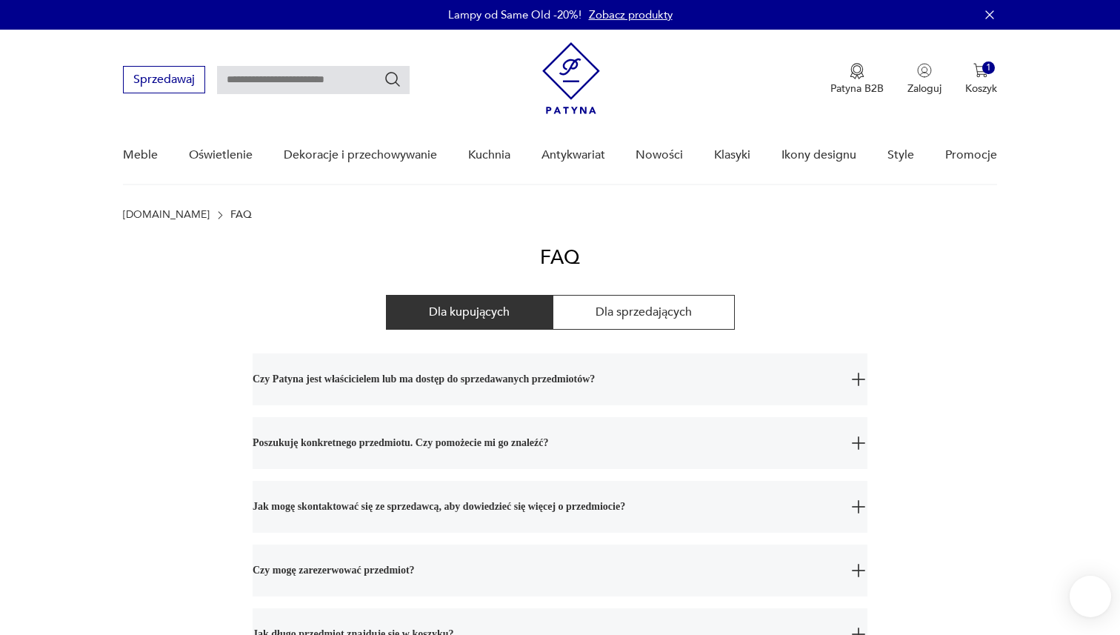 Image resolution: width=1120 pixels, height=635 pixels. Describe the element at coordinates (857, 79) in the screenshot. I see `button: Patyna B2B` at that location.